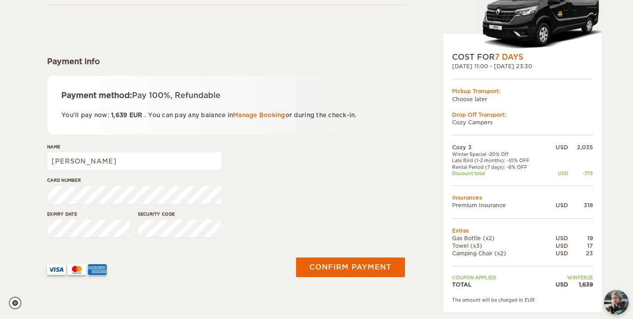 The height and width of the screenshot is (319, 633). What do you see at coordinates (523, 230) in the screenshot?
I see `td: Extras` at bounding box center [523, 230].